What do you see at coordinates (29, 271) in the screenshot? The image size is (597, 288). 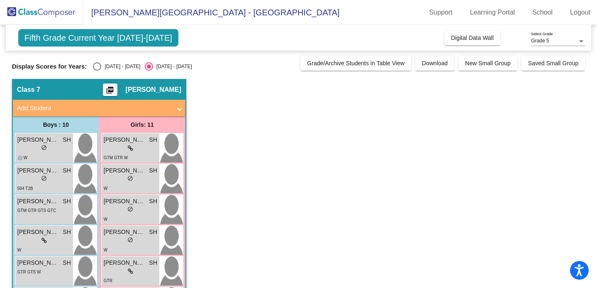 I see `span: GTR GTS W` at bounding box center [29, 271].